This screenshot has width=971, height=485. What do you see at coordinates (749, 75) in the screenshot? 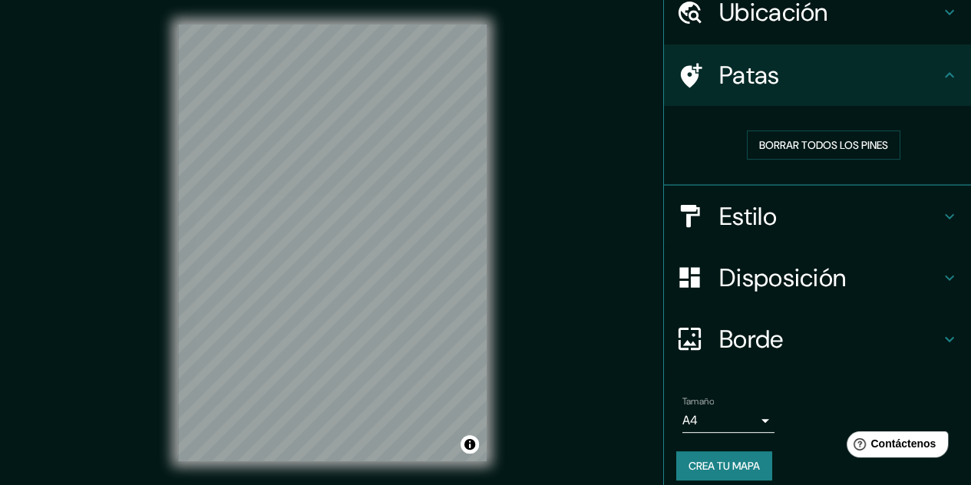
I see `font: Patas` at bounding box center [749, 75].